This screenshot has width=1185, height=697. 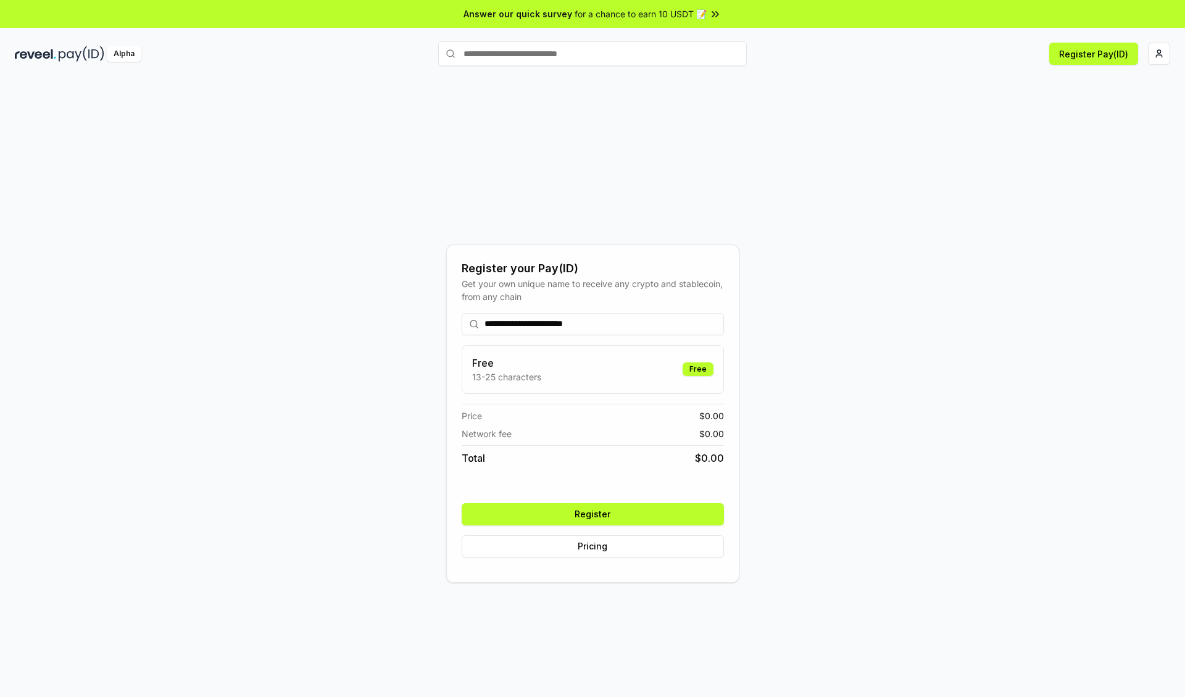 What do you see at coordinates (518, 14) in the screenshot?
I see `span: Answer our quick survey` at bounding box center [518, 14].